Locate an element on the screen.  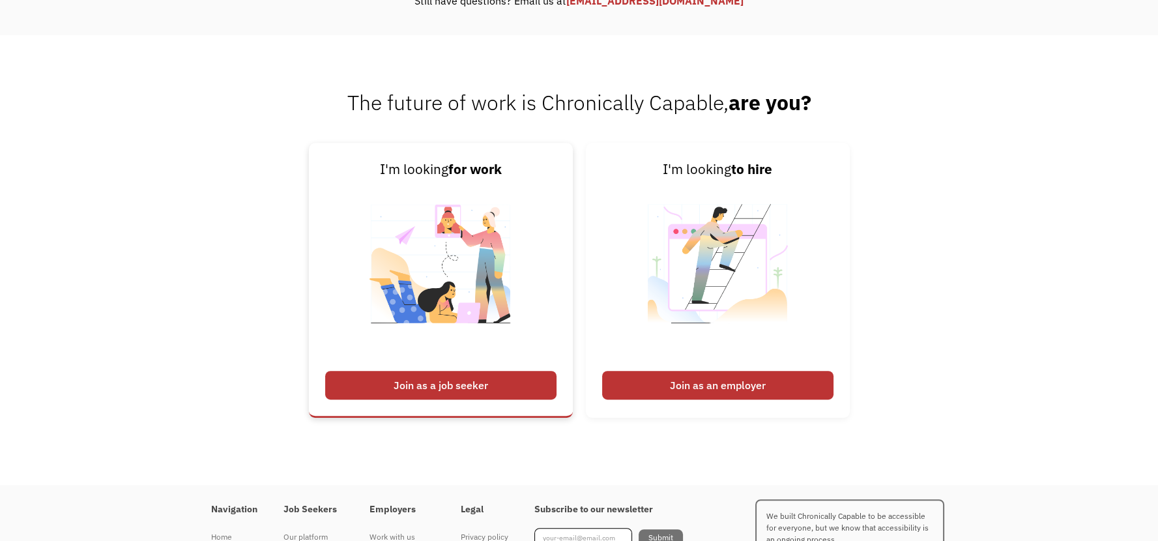
span: The future of work is Chronically Capable, is located at coordinates (580, 102).